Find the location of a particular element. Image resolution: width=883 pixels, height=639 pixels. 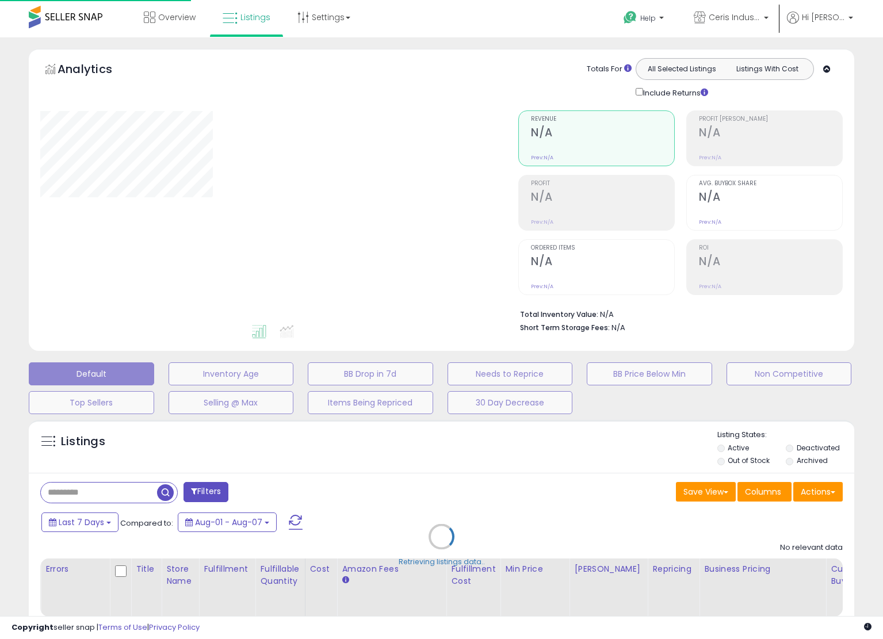

span: ROI is located at coordinates (770, 248).